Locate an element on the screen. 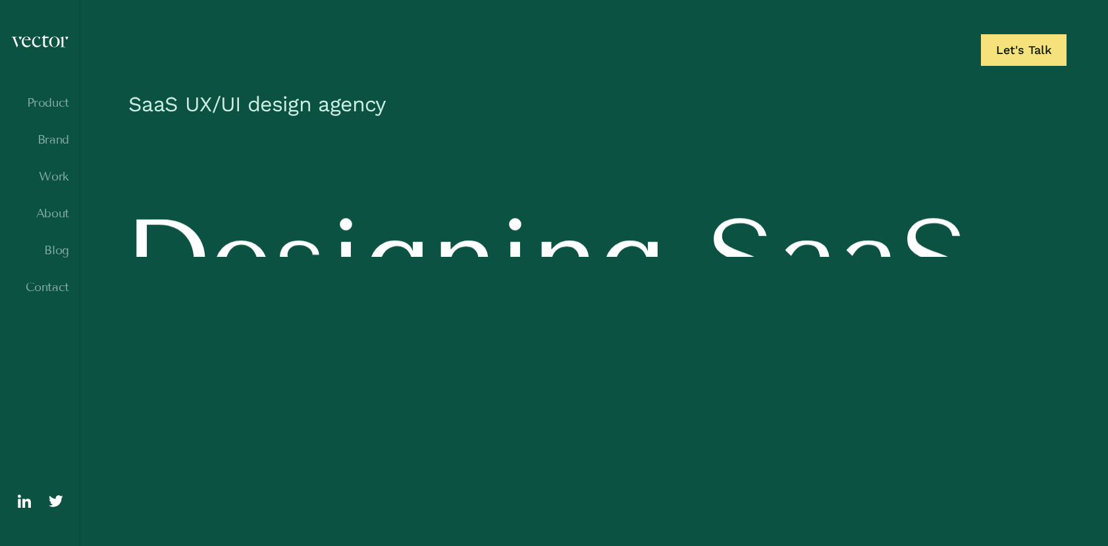 Image resolution: width=1108 pixels, height=546 pixels. a: Let's Talk is located at coordinates (1024, 50).